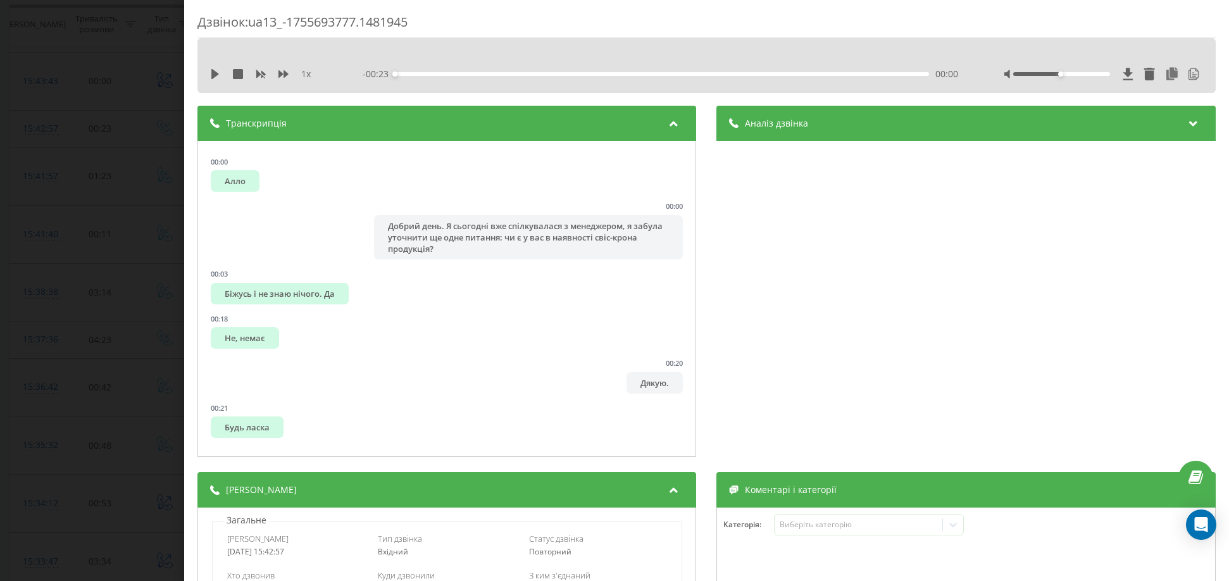 This screenshot has height=581, width=1229. Describe the element at coordinates (251, 575) in the screenshot. I see `span: Хто дзвонив` at that location.